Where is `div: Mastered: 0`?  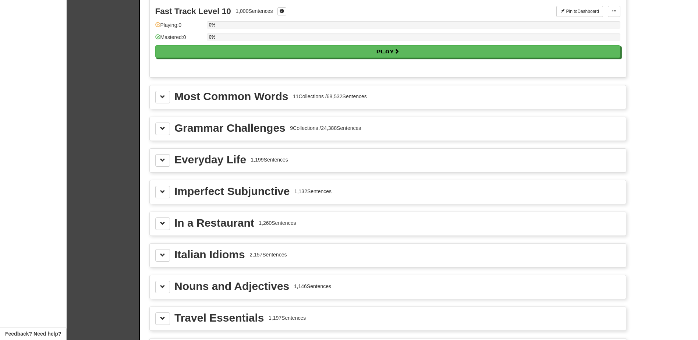
div: Mastered: 0 is located at coordinates (179, 39).